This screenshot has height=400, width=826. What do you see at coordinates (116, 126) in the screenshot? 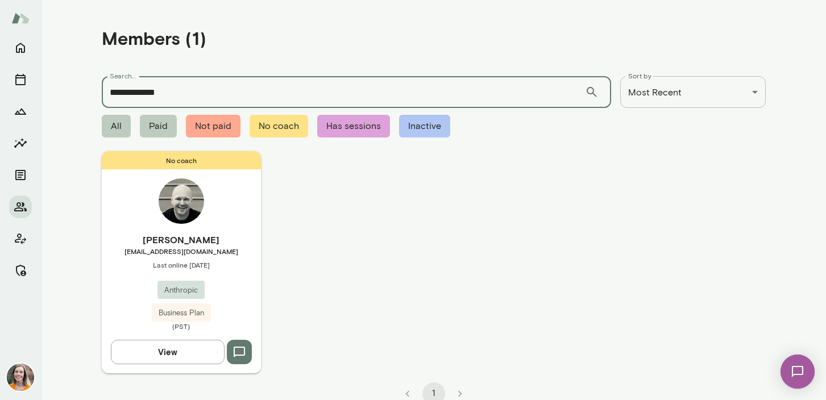
I see `span: All` at bounding box center [116, 126].